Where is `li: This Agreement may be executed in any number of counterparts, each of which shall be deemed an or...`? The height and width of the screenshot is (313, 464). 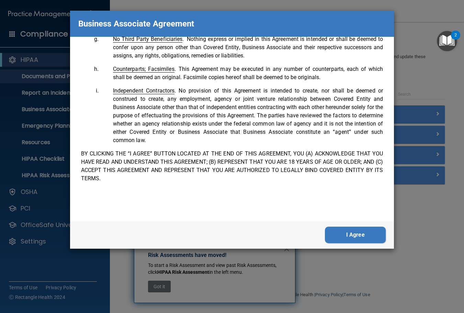
li: This Agreement may be executed in any number of counterparts, each of which shall be deemed an or... is located at coordinates (242, 73).